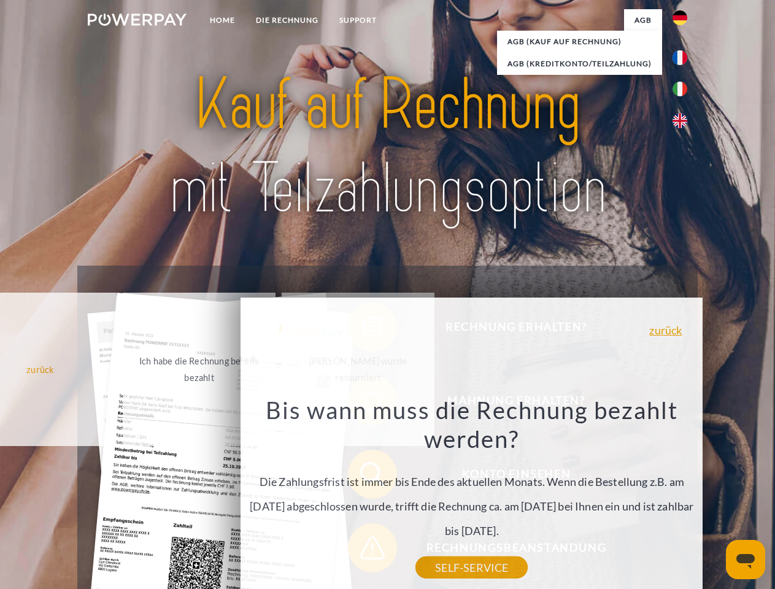 The height and width of the screenshot is (589, 775). Describe the element at coordinates (665, 330) in the screenshot. I see `a: zurück` at that location.